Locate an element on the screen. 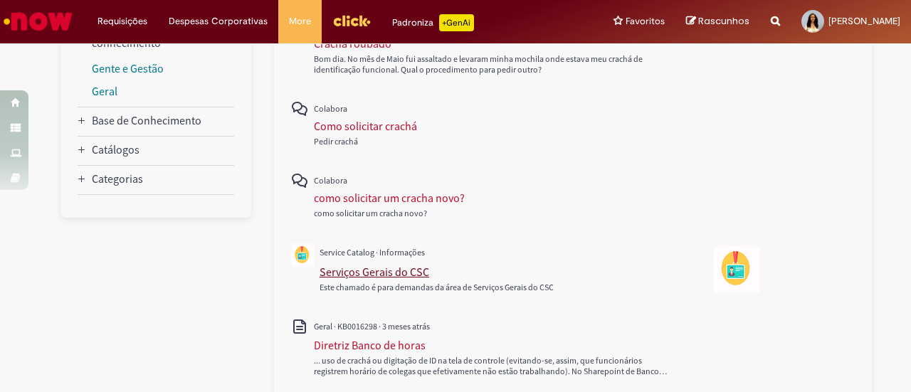 This screenshot has width=911, height=392. img: ServiceNow is located at coordinates (38, 21).